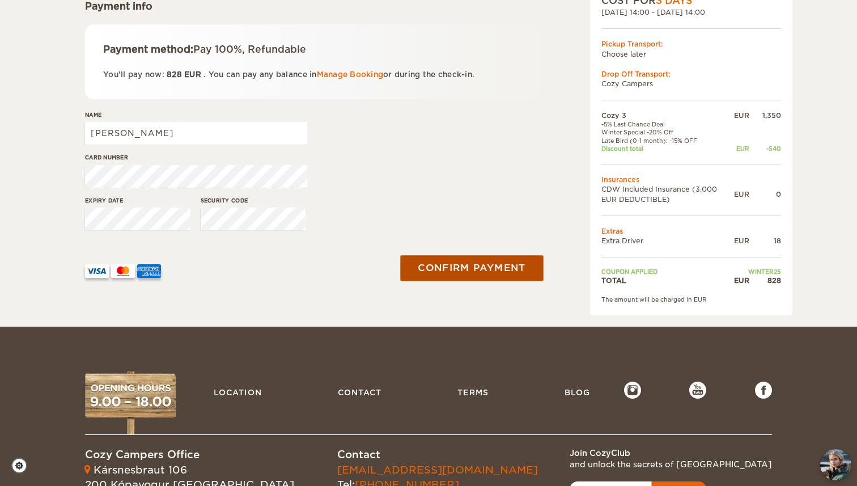  What do you see at coordinates (691, 299) in the screenshot?
I see `div: The amount will be charged in EUR` at bounding box center [691, 299].